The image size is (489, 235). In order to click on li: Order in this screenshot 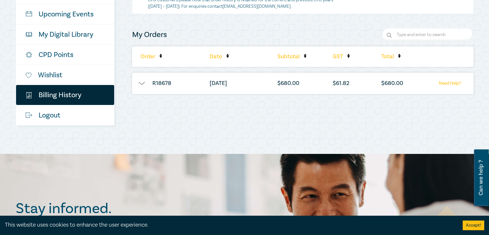, I will do `click(162, 57)`.